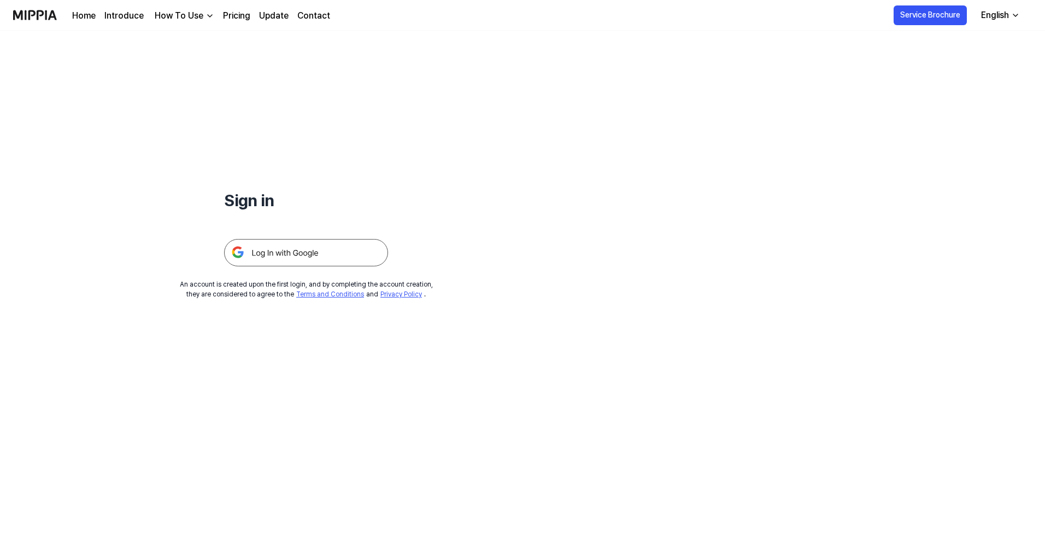  What do you see at coordinates (999, 15) in the screenshot?
I see `button: English` at bounding box center [999, 15].